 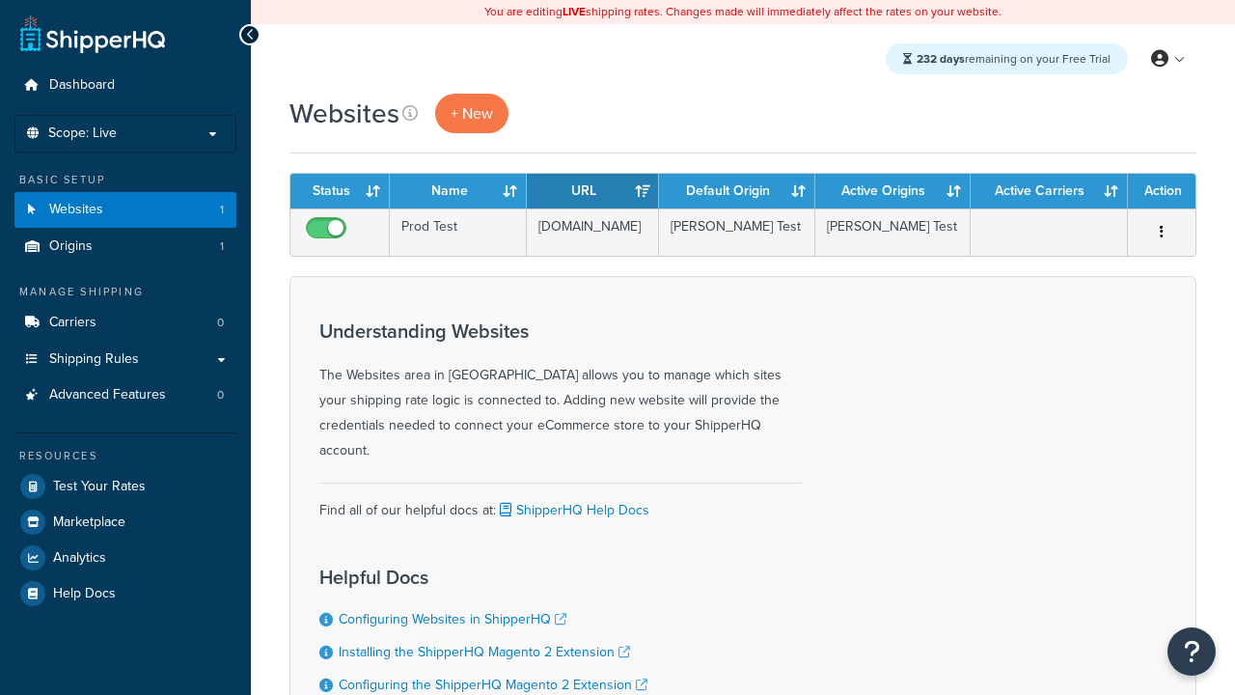 What do you see at coordinates (125, 209) in the screenshot?
I see `li: Websites` at bounding box center [125, 209].